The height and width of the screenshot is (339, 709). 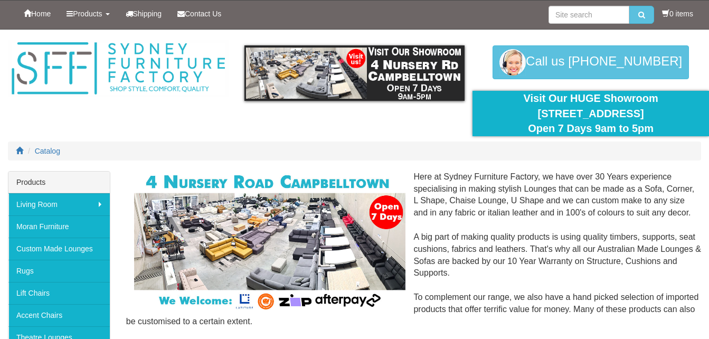 I want to click on input: Site search, so click(x=589, y=15).